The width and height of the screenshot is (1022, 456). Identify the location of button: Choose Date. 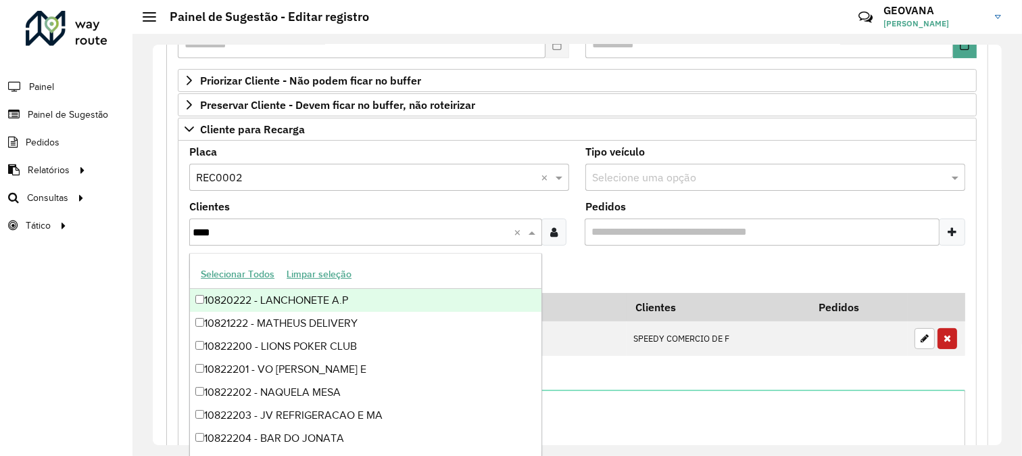
(965, 45).